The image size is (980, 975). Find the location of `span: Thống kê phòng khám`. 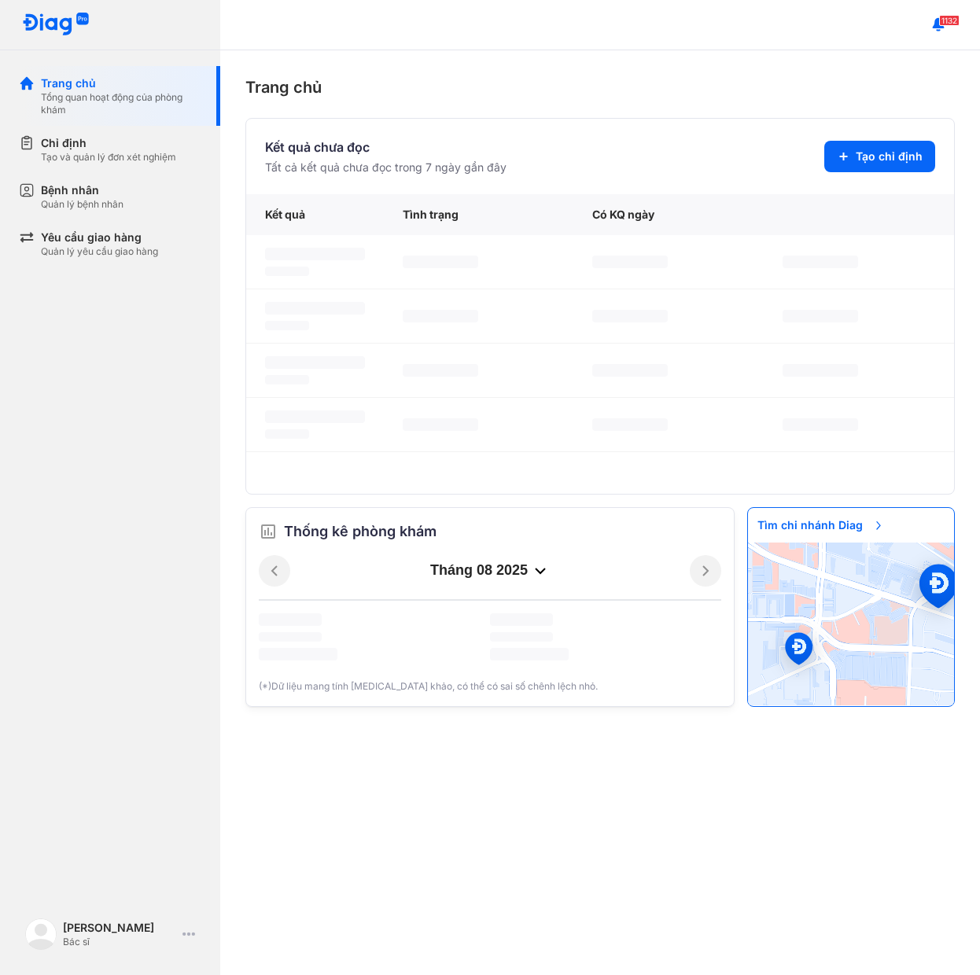

span: Thống kê phòng khám is located at coordinates (360, 531).